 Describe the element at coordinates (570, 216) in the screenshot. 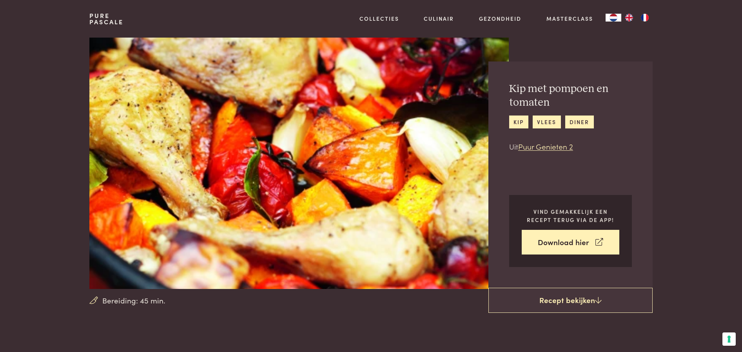

I see `p: Vind gemakkelijk een recept terug via de app!` at that location.